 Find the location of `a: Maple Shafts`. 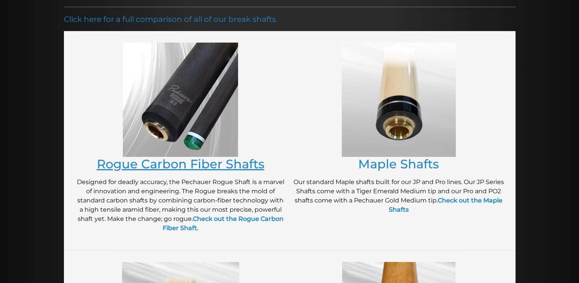

a: Maple Shafts is located at coordinates (399, 164).